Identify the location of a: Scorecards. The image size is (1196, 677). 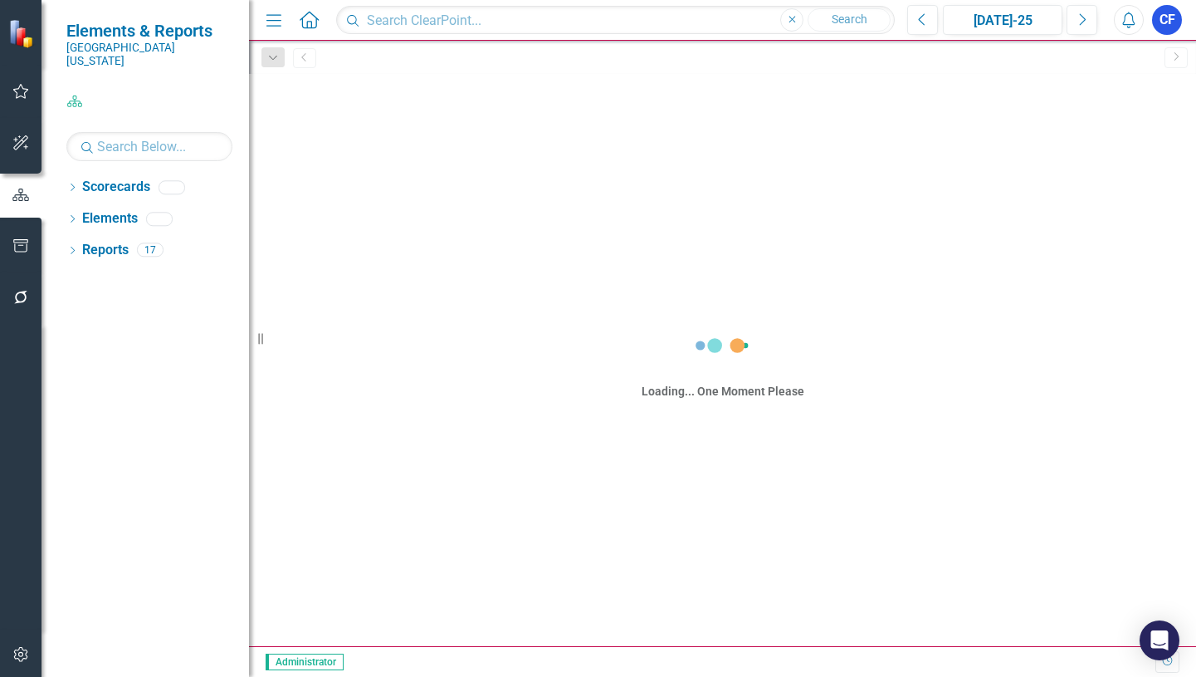
(116, 187).